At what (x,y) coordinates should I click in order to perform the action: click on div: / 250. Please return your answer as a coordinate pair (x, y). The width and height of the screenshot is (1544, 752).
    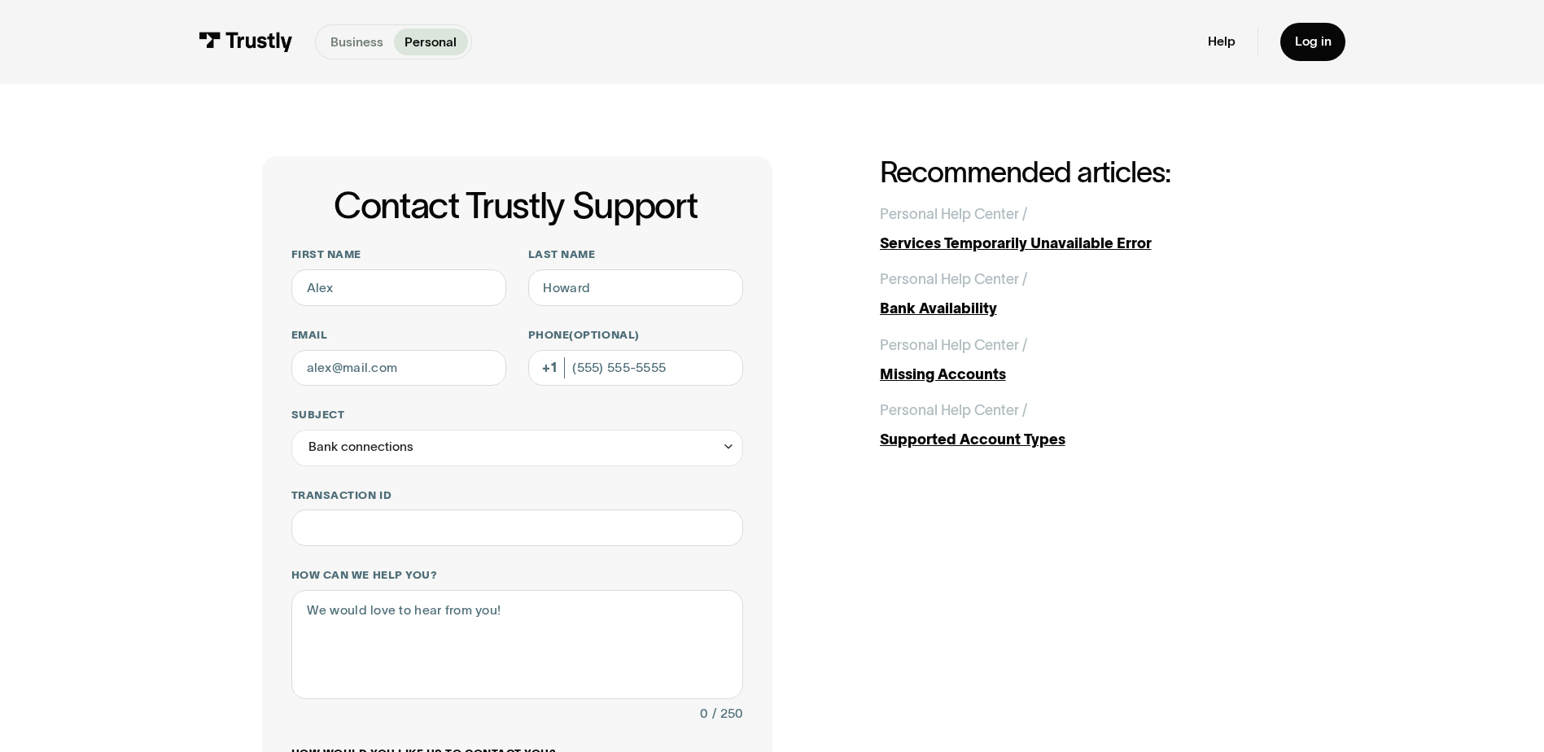
    Looking at the image, I should click on (728, 714).